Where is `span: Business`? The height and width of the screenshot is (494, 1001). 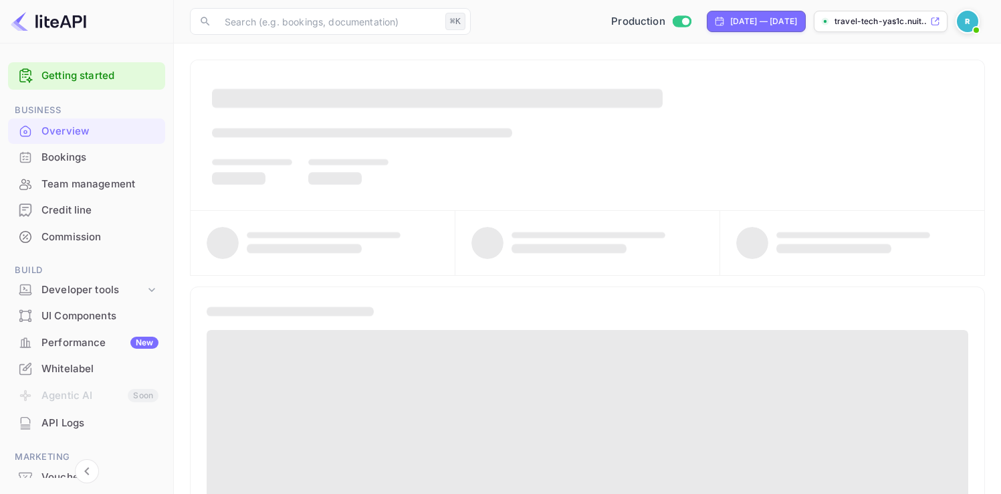 span: Business is located at coordinates (86, 110).